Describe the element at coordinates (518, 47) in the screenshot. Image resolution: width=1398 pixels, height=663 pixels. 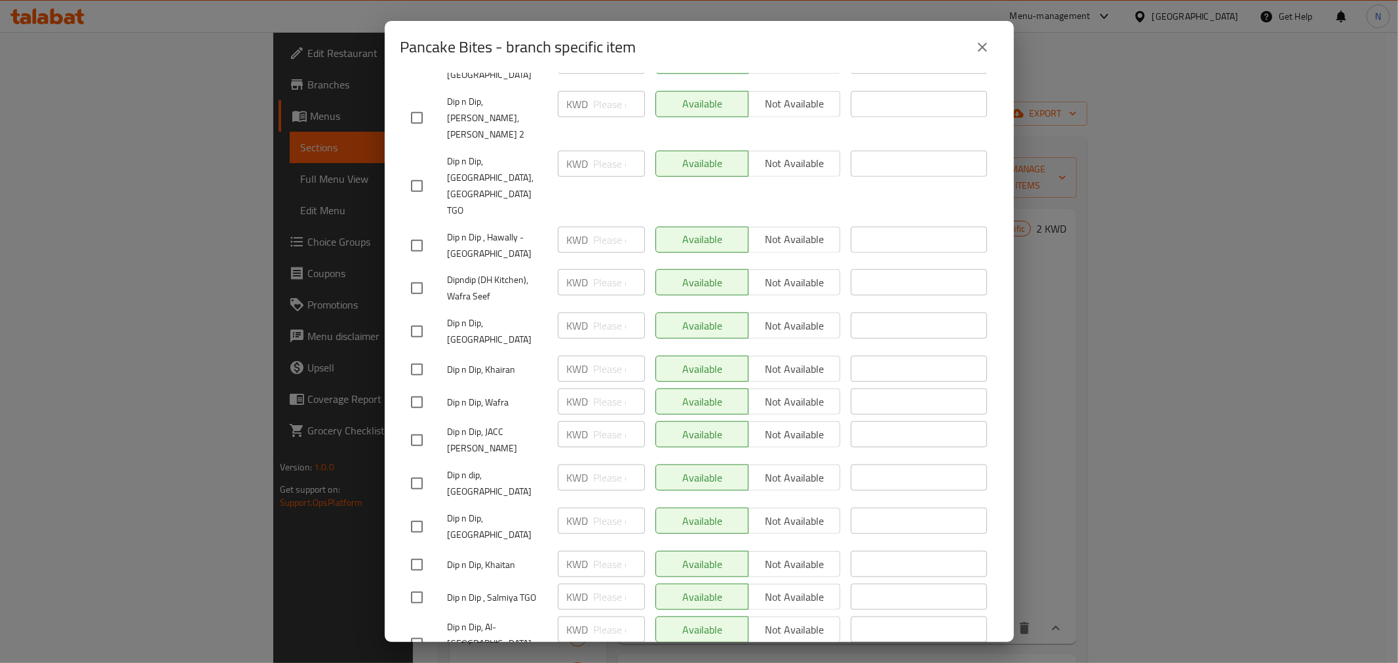
I see `h2: Pancake Bites - branch specific item` at that location.